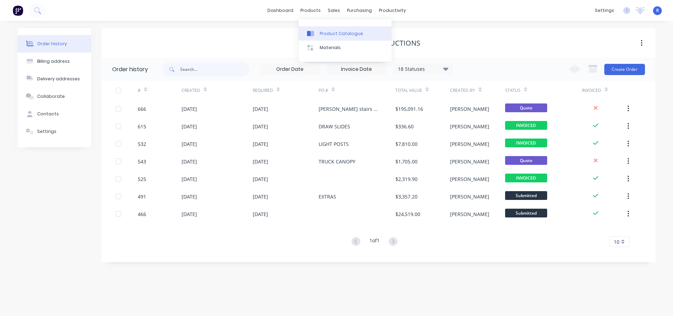  I want to click on div: sales, so click(334, 11).